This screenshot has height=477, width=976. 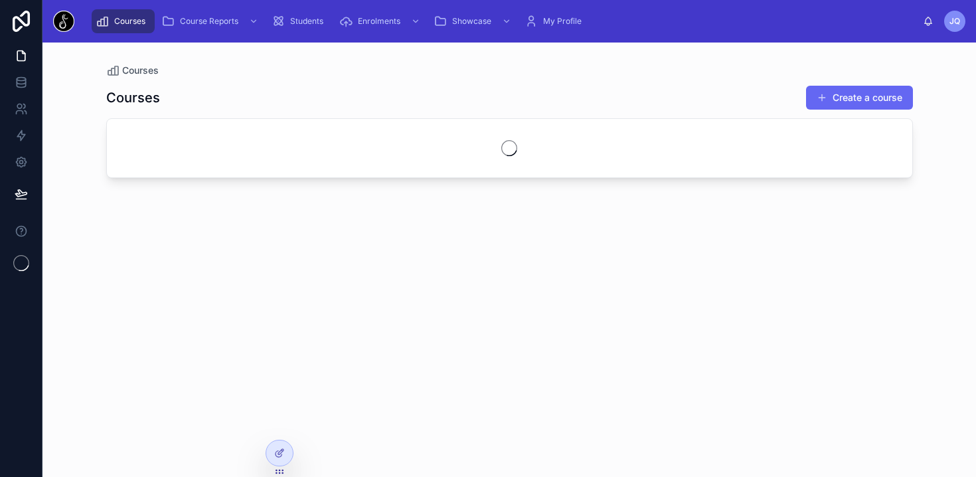 I want to click on span: My Profile, so click(x=562, y=21).